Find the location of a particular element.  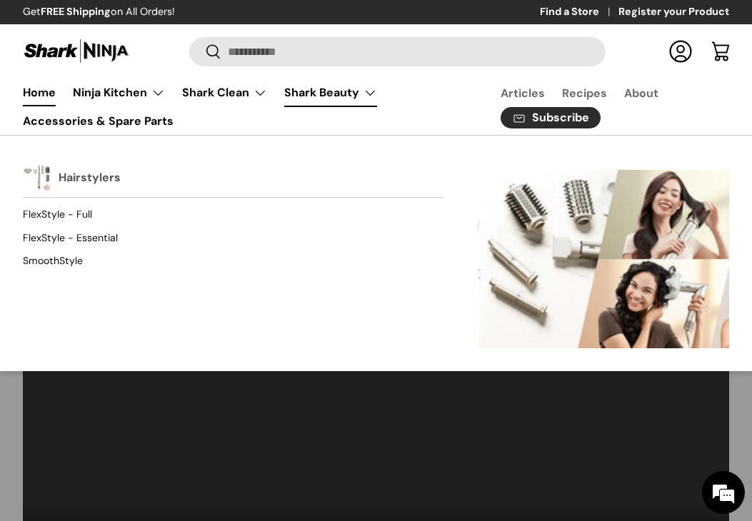

a: Subscribe is located at coordinates (551, 118).